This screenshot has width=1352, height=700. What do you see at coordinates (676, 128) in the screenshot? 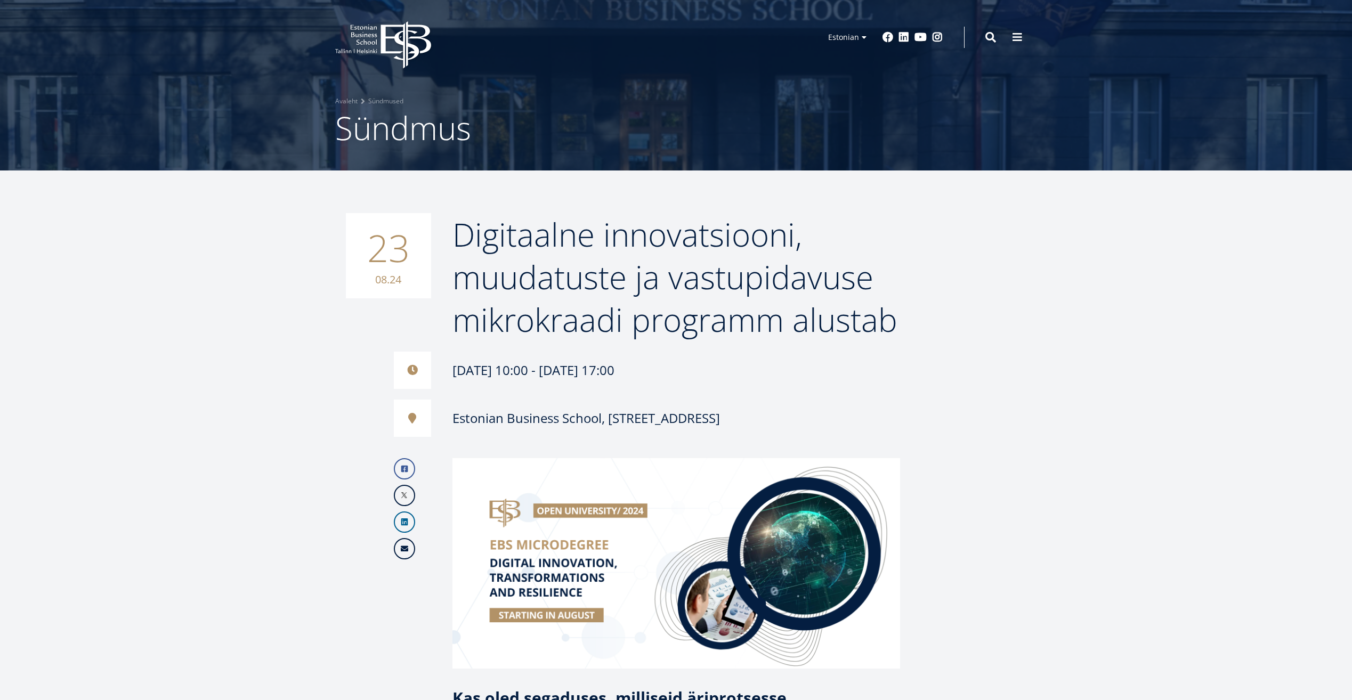
I see `h1: Sündmus` at bounding box center [676, 128].